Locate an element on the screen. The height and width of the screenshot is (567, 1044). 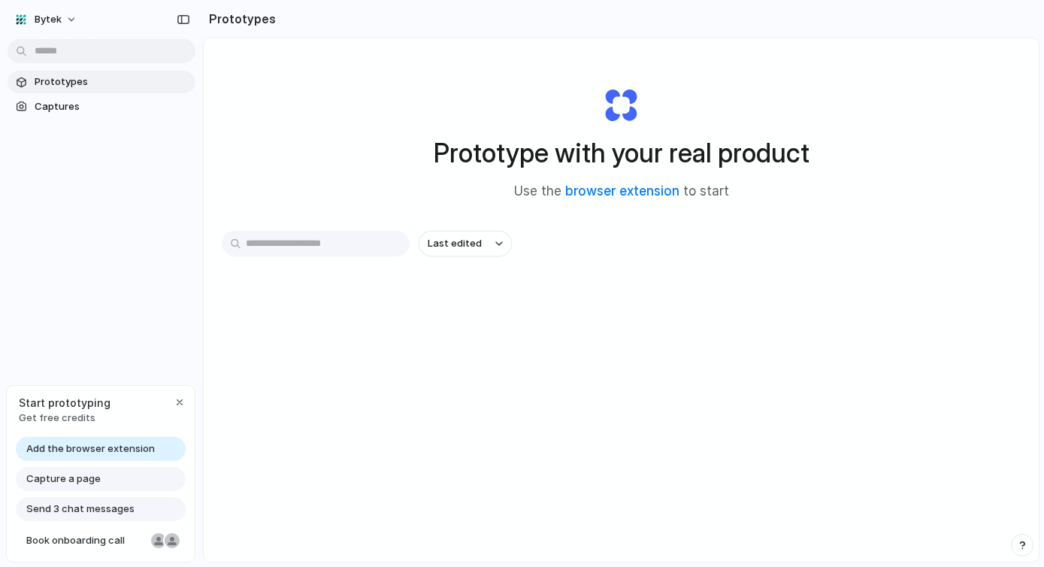
span: Capture a page is located at coordinates (63, 479).